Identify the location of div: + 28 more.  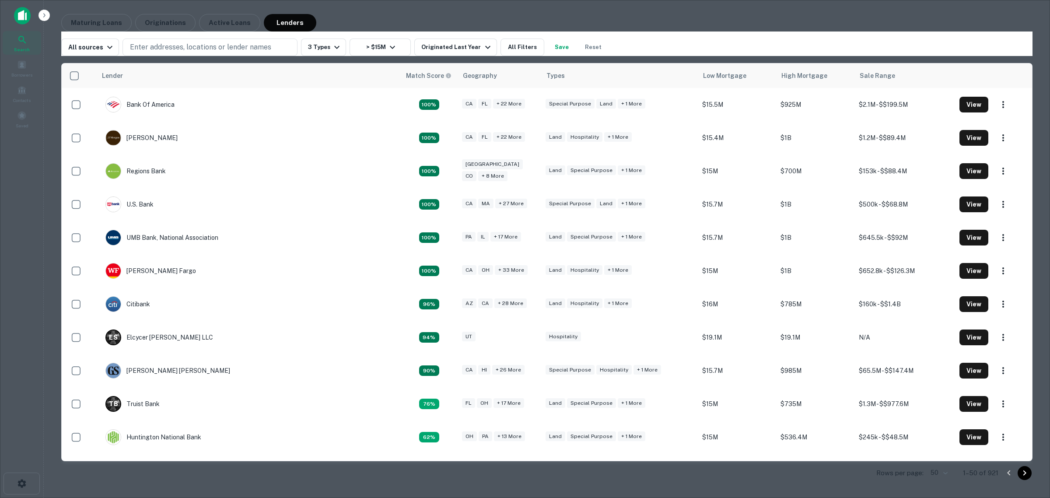
(511, 303).